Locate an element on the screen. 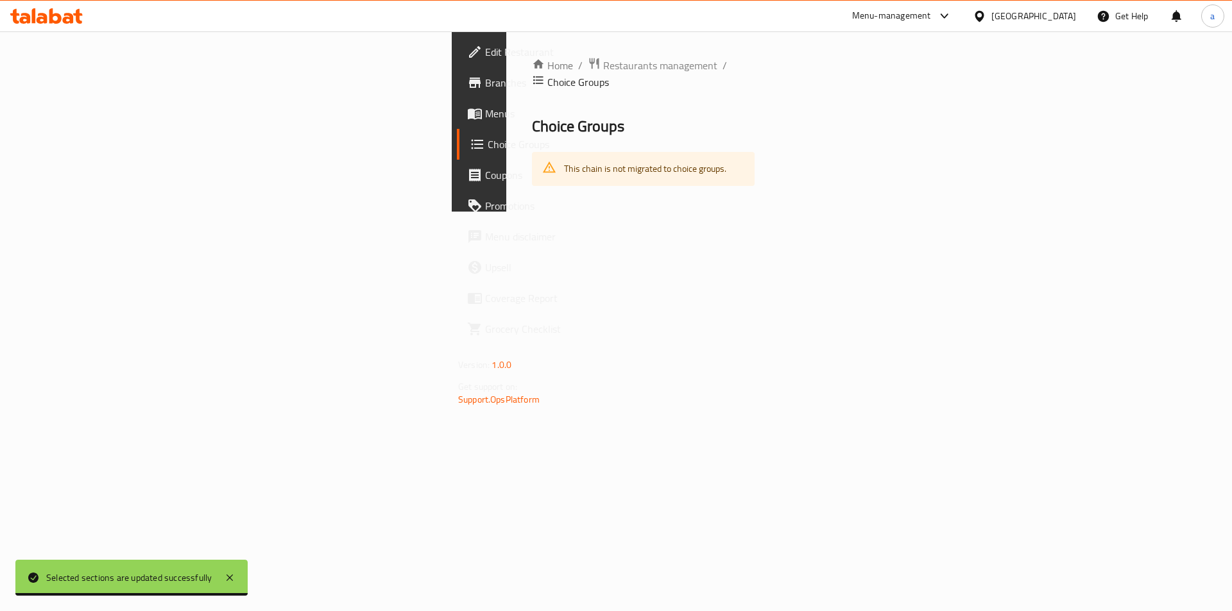 The image size is (1232, 611). div: Menu-management is located at coordinates (891, 16).